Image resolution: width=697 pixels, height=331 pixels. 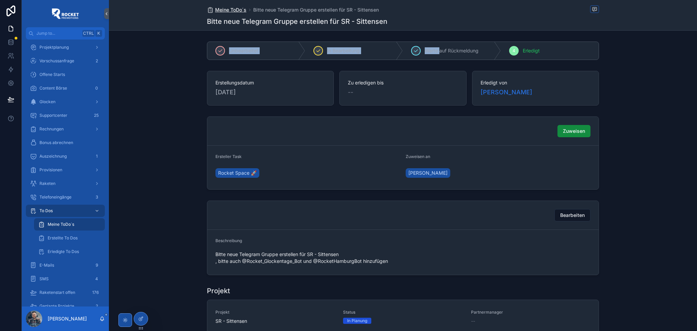 What do you see at coordinates (97, 197) in the screenshot?
I see `div: 3` at bounding box center [97, 197].